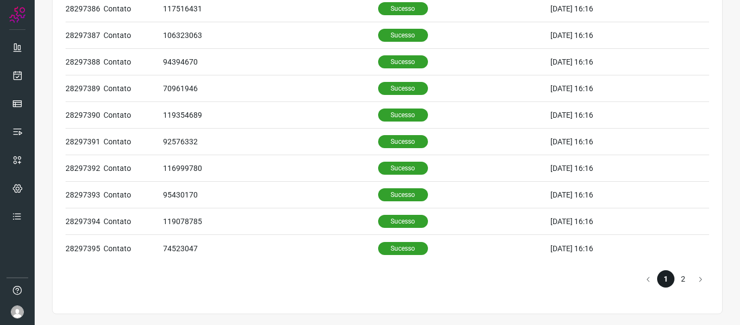  I want to click on img: avatar-user-boy.jpg, so click(17, 312).